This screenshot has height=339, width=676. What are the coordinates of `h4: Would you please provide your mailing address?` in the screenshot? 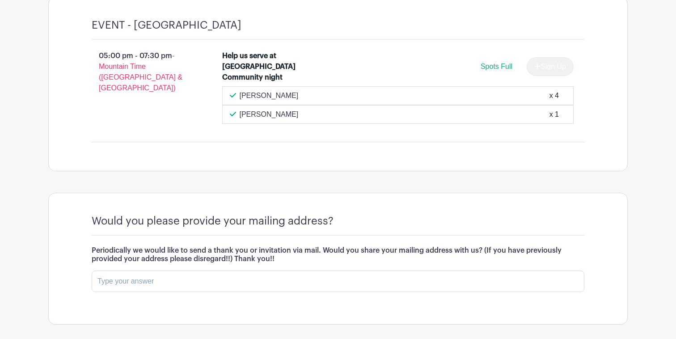 It's located at (212, 221).